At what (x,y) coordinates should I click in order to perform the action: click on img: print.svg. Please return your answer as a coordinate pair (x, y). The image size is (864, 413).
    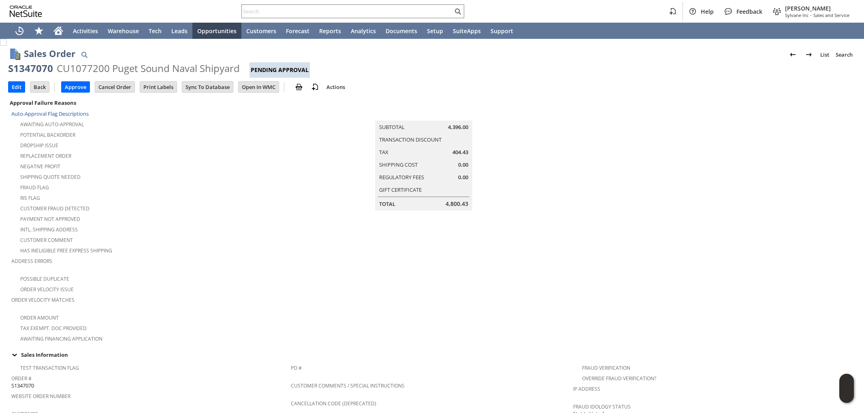
    Looking at the image, I should click on (299, 87).